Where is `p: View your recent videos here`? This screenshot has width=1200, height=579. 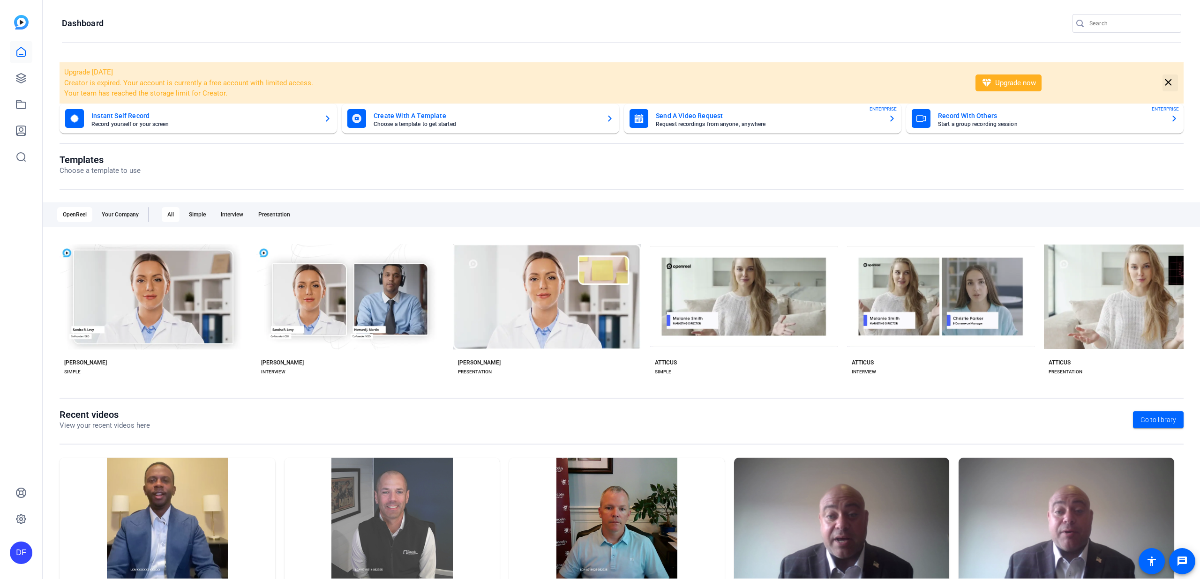
p: View your recent videos here is located at coordinates (105, 426).